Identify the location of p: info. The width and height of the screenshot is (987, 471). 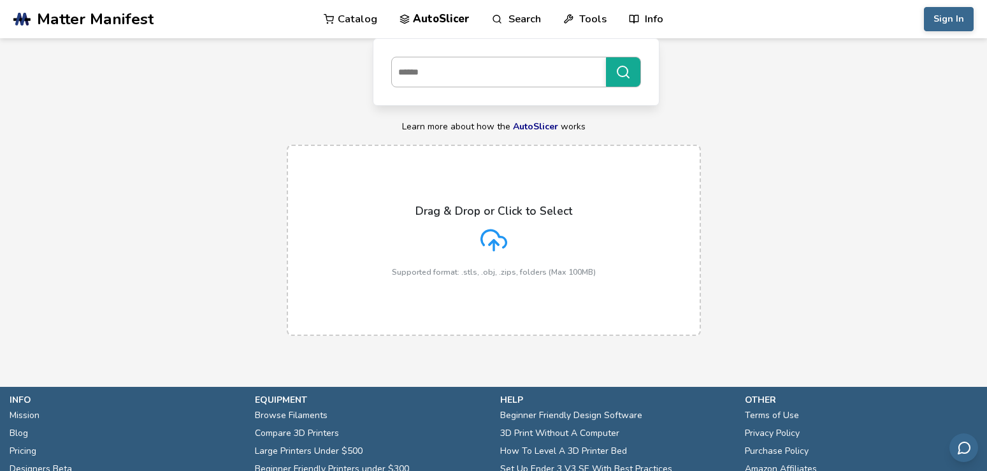
(125, 399).